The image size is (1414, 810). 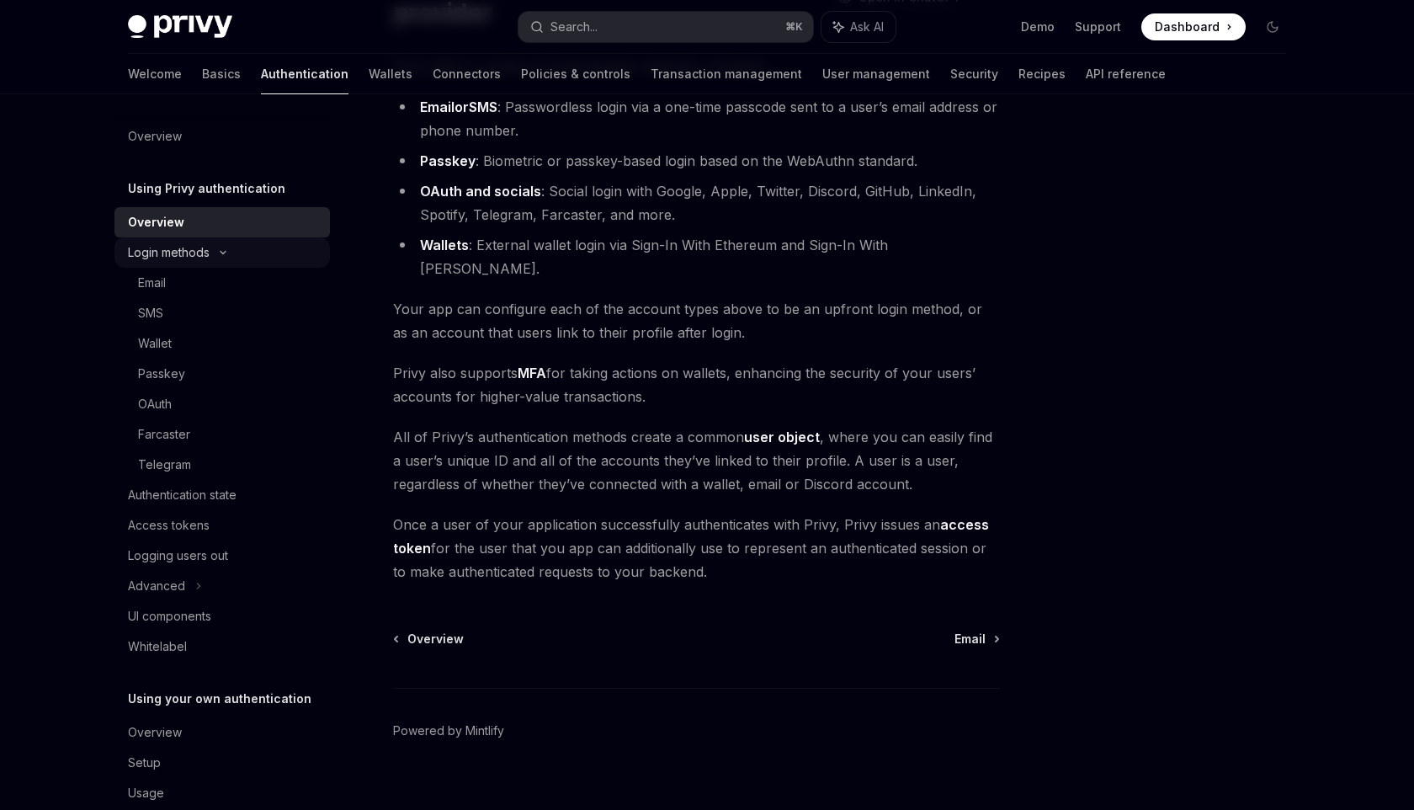 I want to click on div: Farcaster, so click(x=164, y=434).